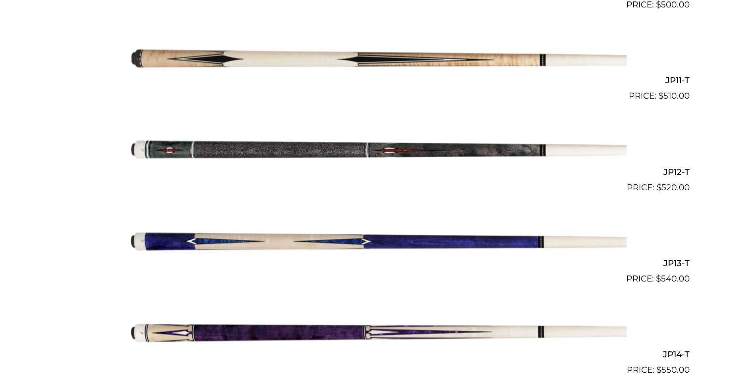 Image resolution: width=753 pixels, height=392 pixels. I want to click on img: JP14-T, so click(377, 331).